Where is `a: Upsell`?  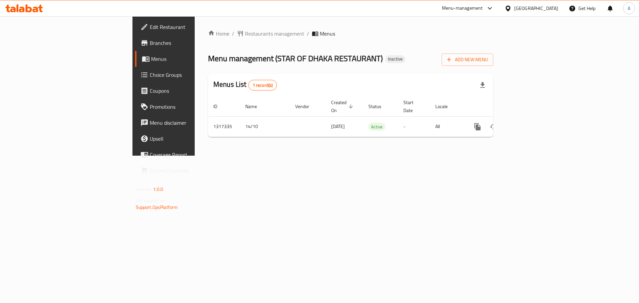
a: Upsell is located at coordinates (187, 139).